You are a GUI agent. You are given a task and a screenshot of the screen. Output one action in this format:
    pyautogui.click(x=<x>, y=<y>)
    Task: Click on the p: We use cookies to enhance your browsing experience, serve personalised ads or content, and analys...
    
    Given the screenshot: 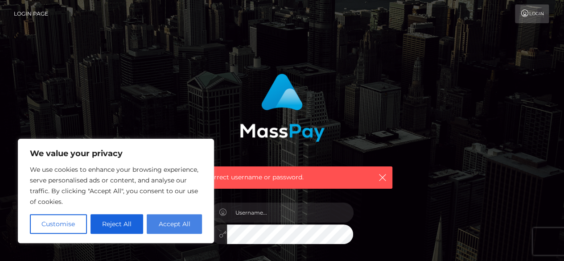 What is the action you would take?
    pyautogui.click(x=116, y=185)
    